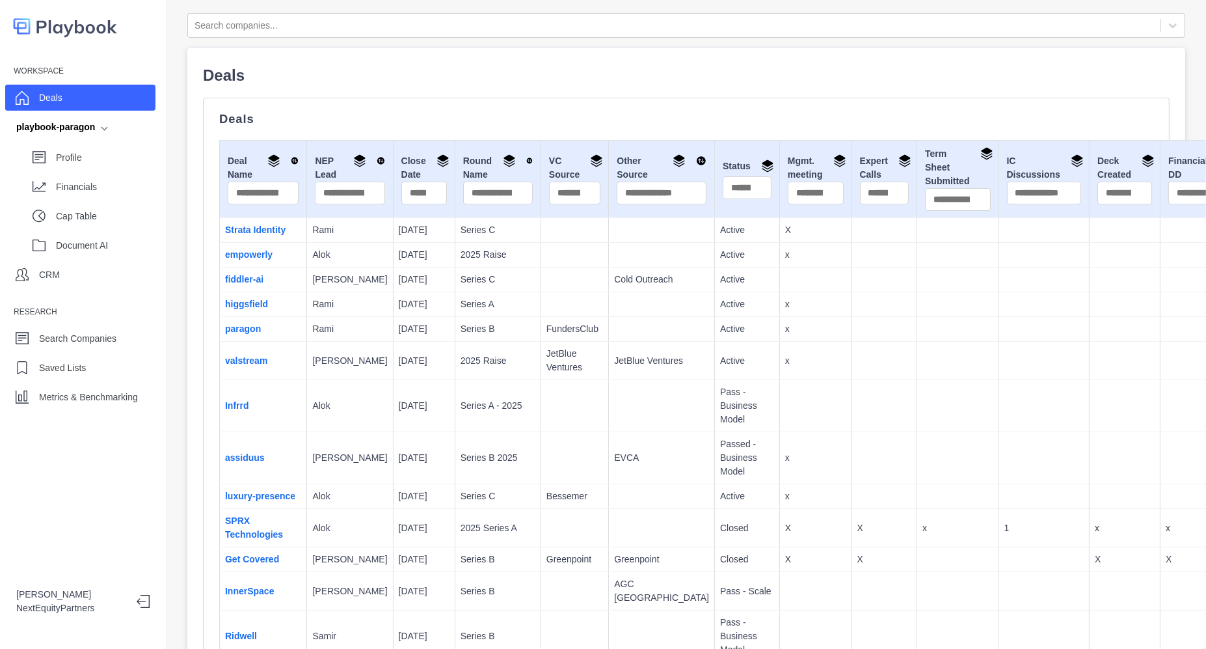 This screenshot has width=1206, height=649. Describe the element at coordinates (574, 496) in the screenshot. I see `p: Bessemer` at that location.